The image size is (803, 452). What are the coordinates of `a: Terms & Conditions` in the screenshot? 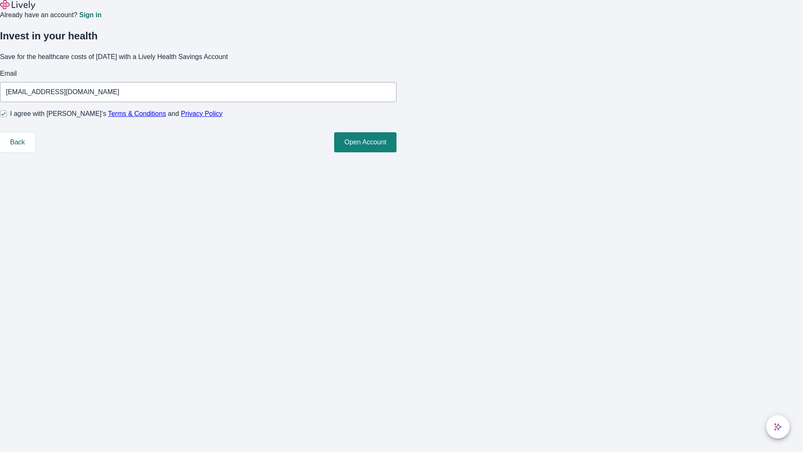 It's located at (137, 113).